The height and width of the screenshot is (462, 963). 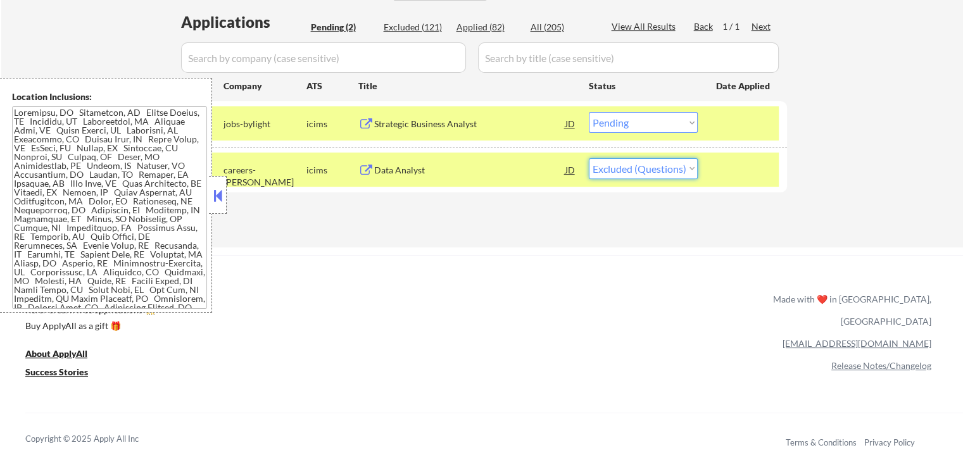 I want to click on div: Buy ApplyAll as a gift 🎁, so click(x=89, y=326).